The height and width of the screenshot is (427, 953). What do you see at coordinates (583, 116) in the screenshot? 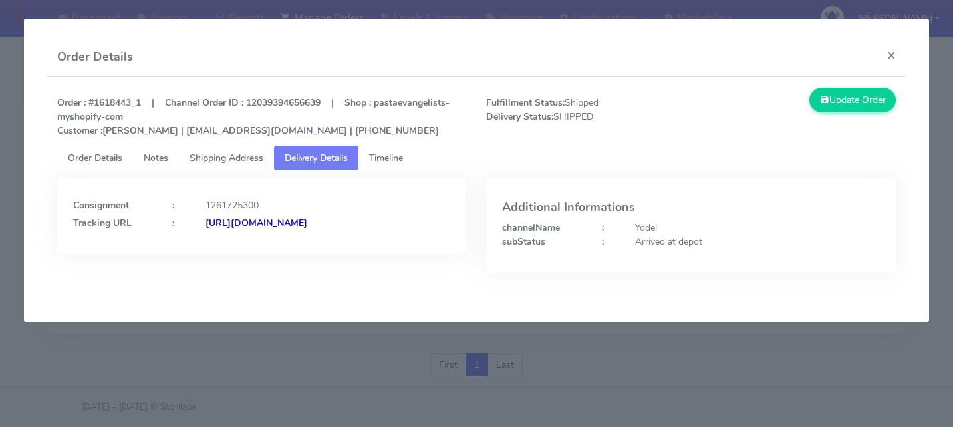
I see `span: Shipped SHIPPED` at bounding box center [583, 116].